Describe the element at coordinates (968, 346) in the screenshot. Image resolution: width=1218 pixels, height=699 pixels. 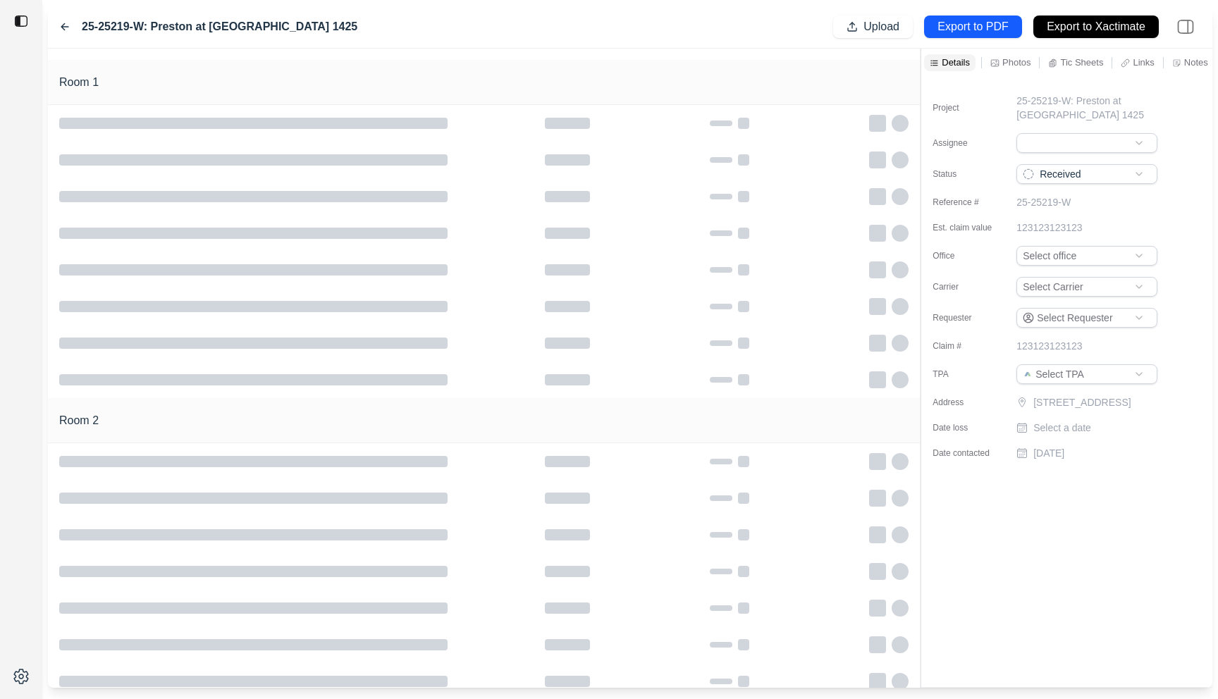
I see `label: Claim #` at that location.